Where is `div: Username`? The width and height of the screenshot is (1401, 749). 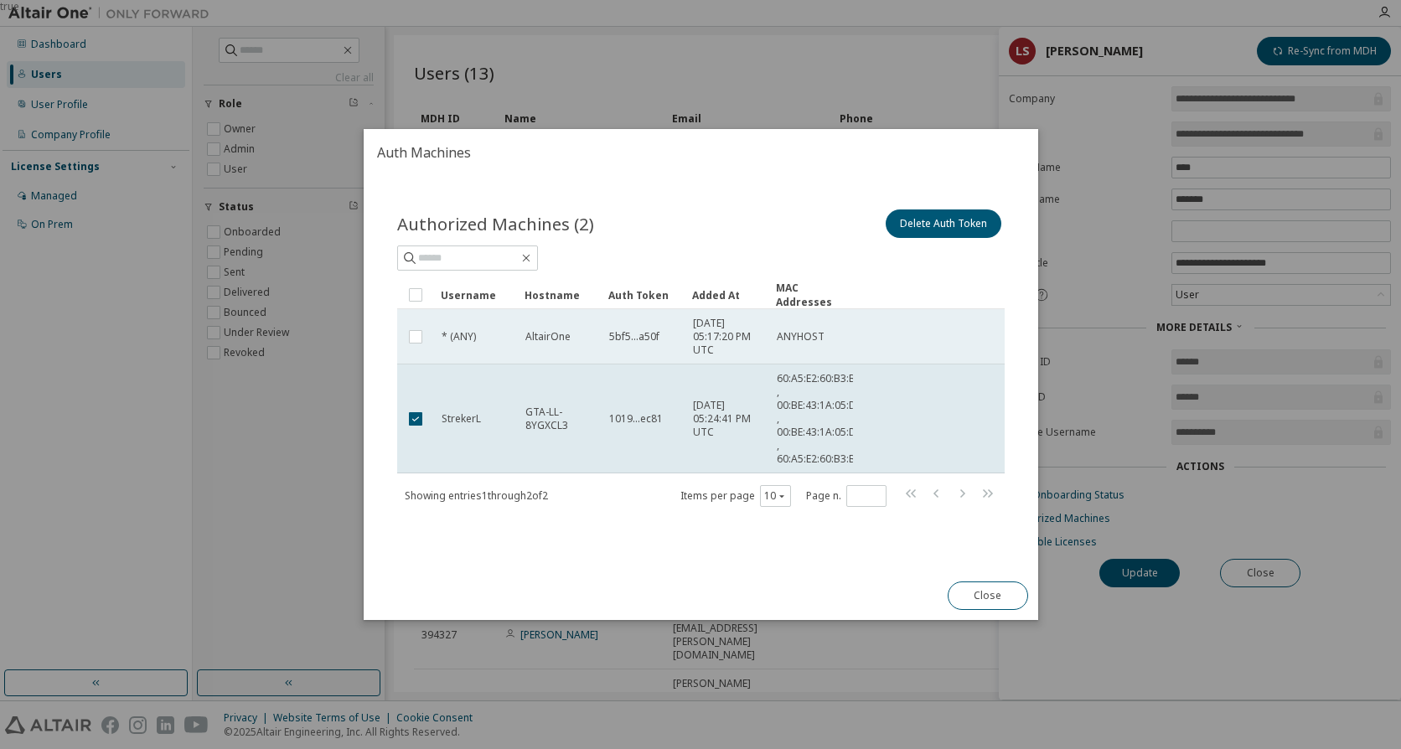
div: Username is located at coordinates (476, 295).